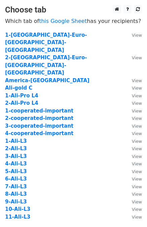 The height and width of the screenshot is (227, 147). Describe the element at coordinates (16, 202) in the screenshot. I see `a: 9-Ali-L3` at that location.